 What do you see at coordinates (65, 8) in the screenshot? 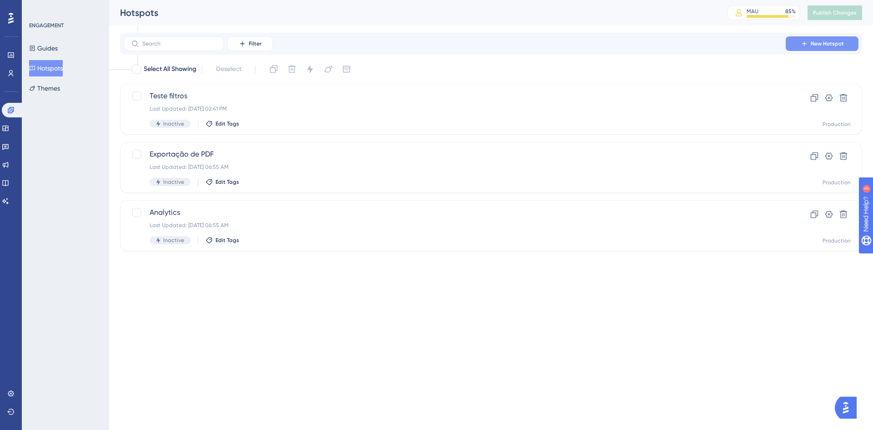
I see `div: 3` at bounding box center [65, 8].